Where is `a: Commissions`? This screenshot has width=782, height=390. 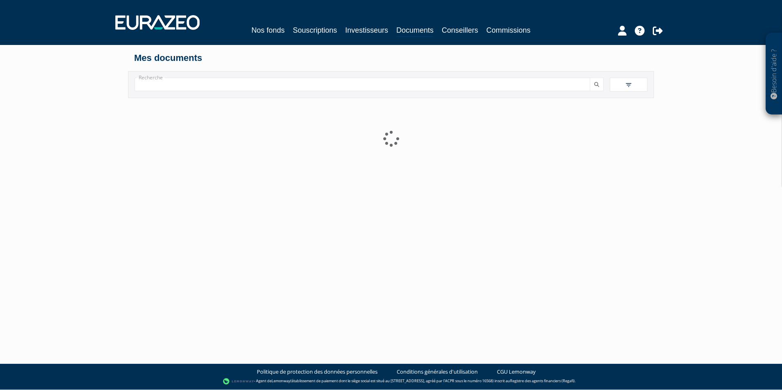 a: Commissions is located at coordinates (508, 30).